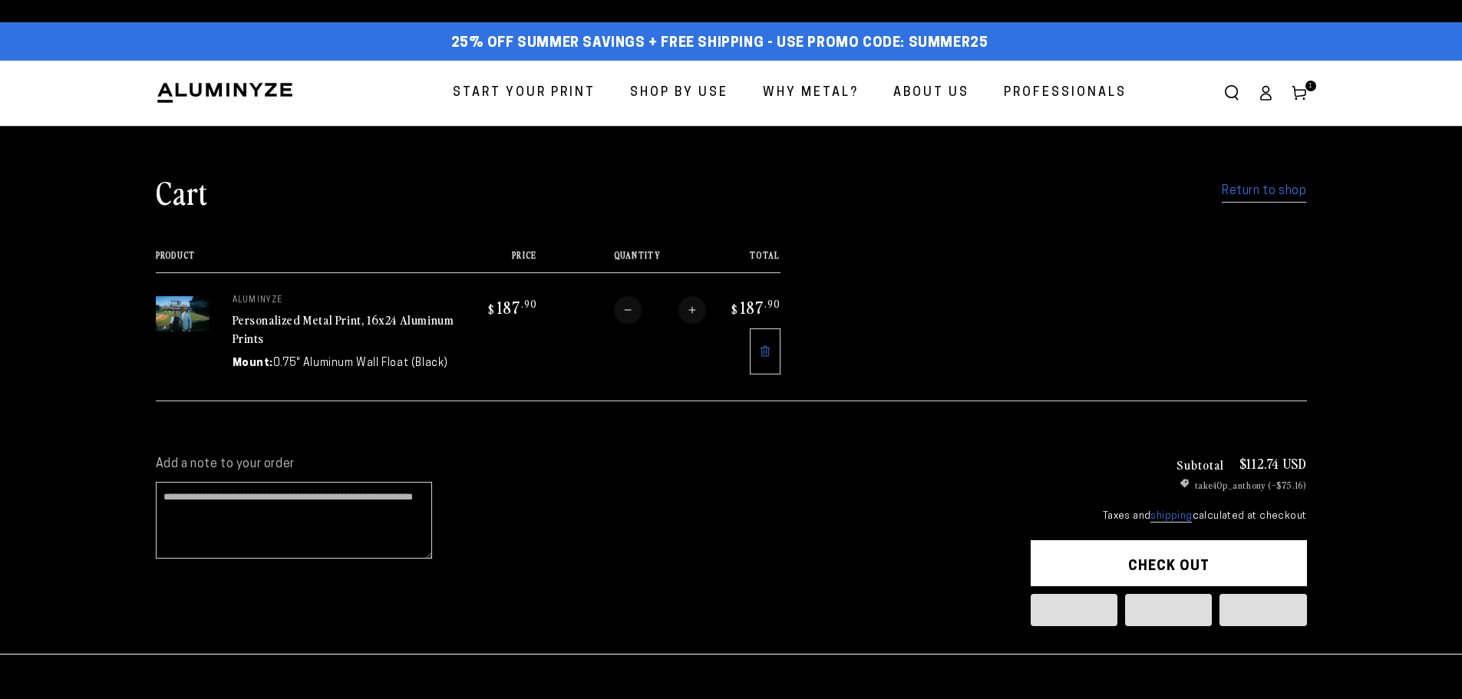 The width and height of the screenshot is (1462, 699). I want to click on a: shipping, so click(1171, 516).